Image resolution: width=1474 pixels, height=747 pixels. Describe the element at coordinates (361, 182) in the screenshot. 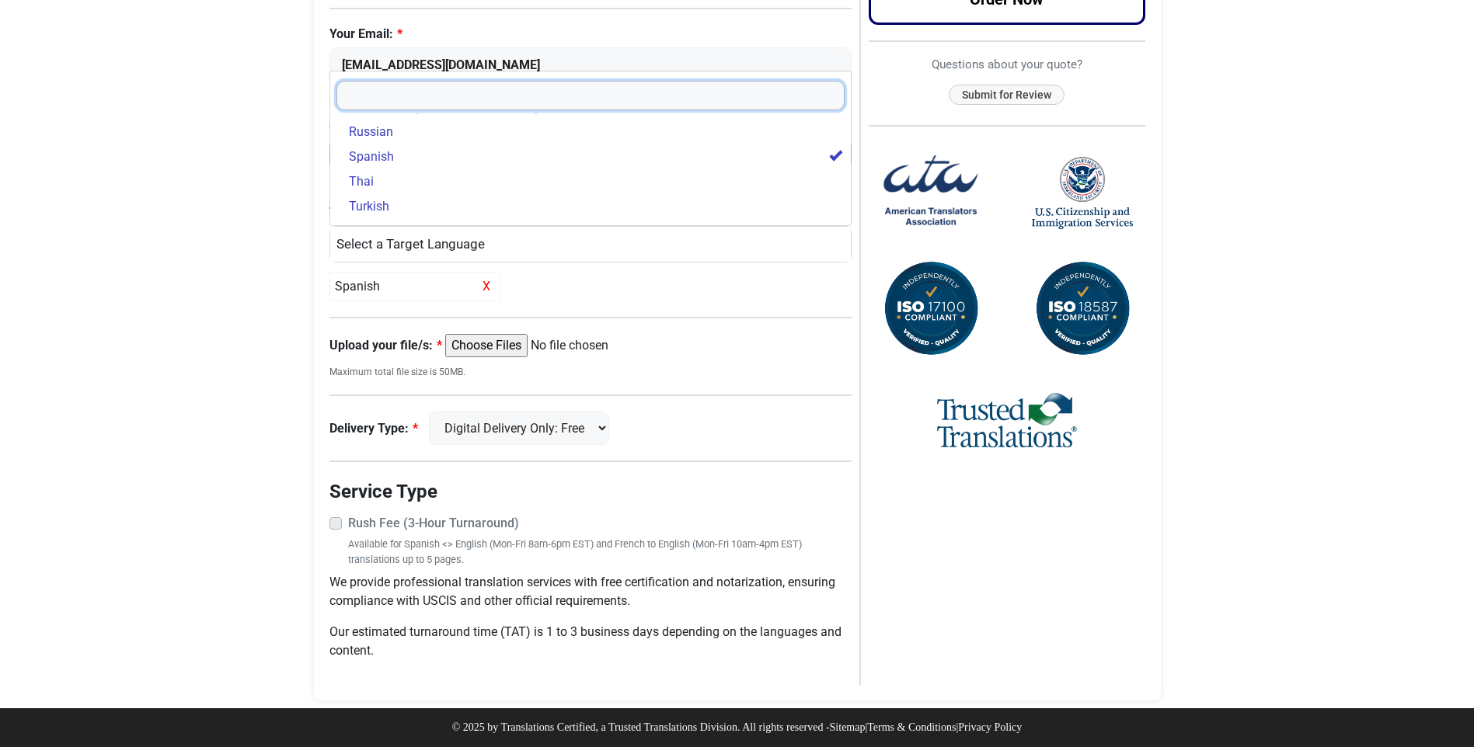

I see `span: Thai` at that location.